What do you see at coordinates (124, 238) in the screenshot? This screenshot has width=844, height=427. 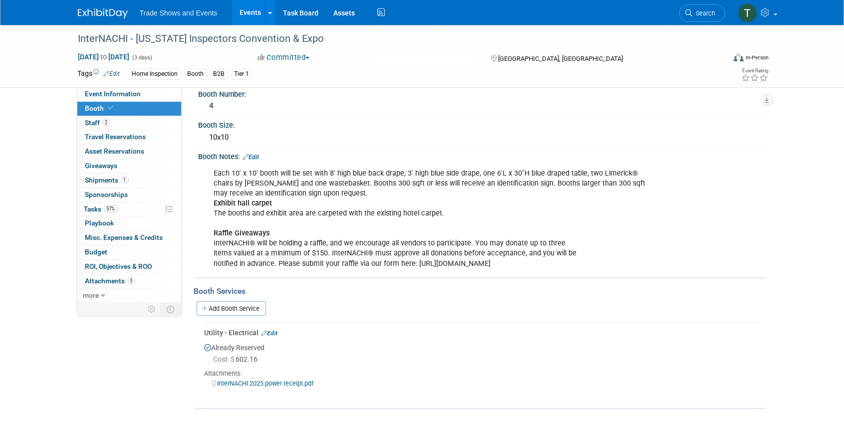 I see `span: Misc. Expenses & Credits` at bounding box center [124, 238].